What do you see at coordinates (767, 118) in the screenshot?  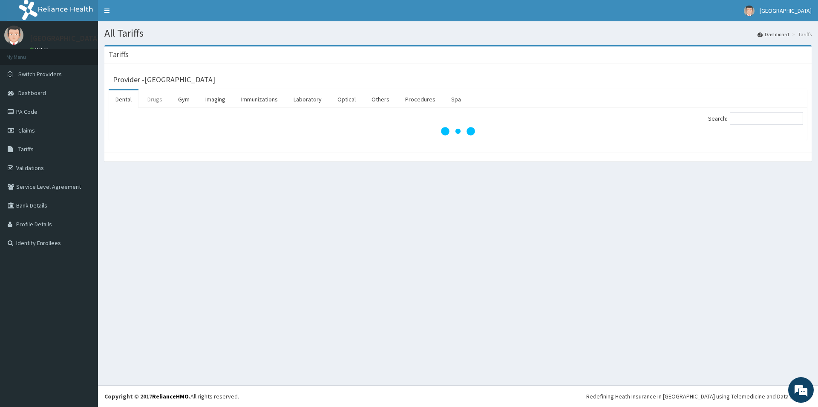 I see `input: Search:` at bounding box center [767, 118].